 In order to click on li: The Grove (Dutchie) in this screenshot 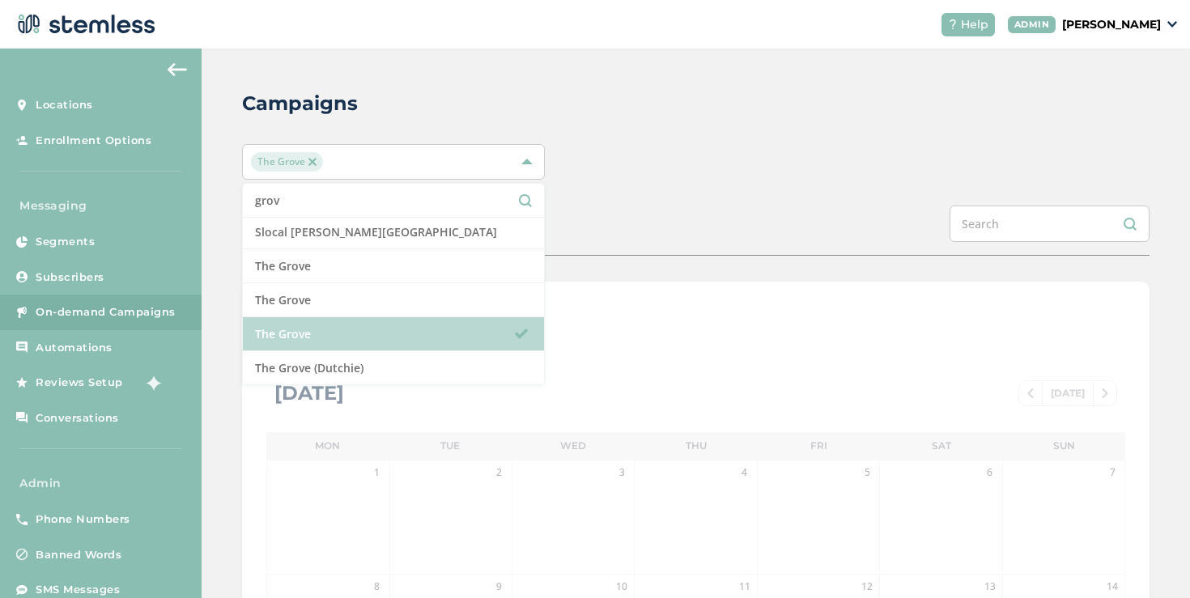, I will do `click(393, 367)`.